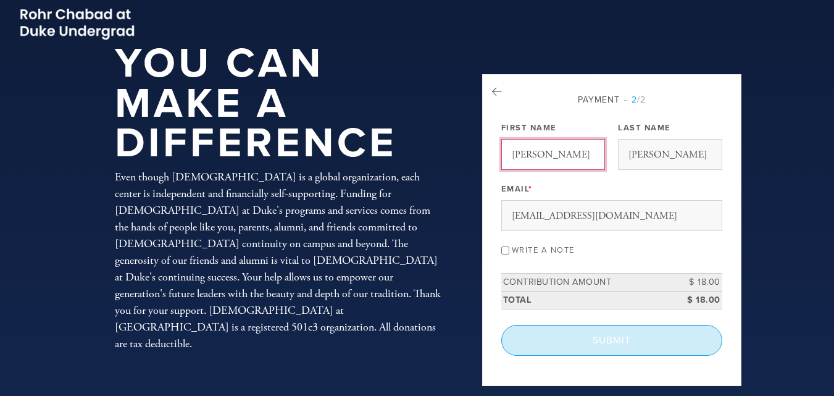 This screenshot has height=396, width=834. Describe the element at coordinates (644, 128) in the screenshot. I see `label: Last Name` at that location.